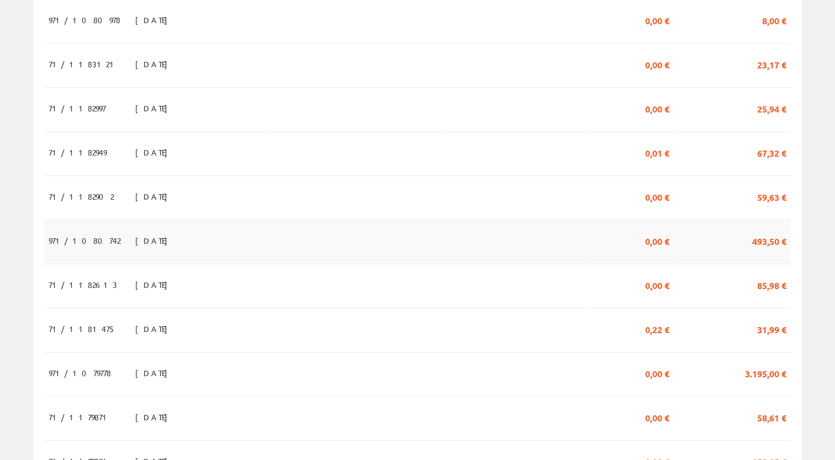 The width and height of the screenshot is (835, 460). I want to click on span: 71/1182949, so click(77, 152).